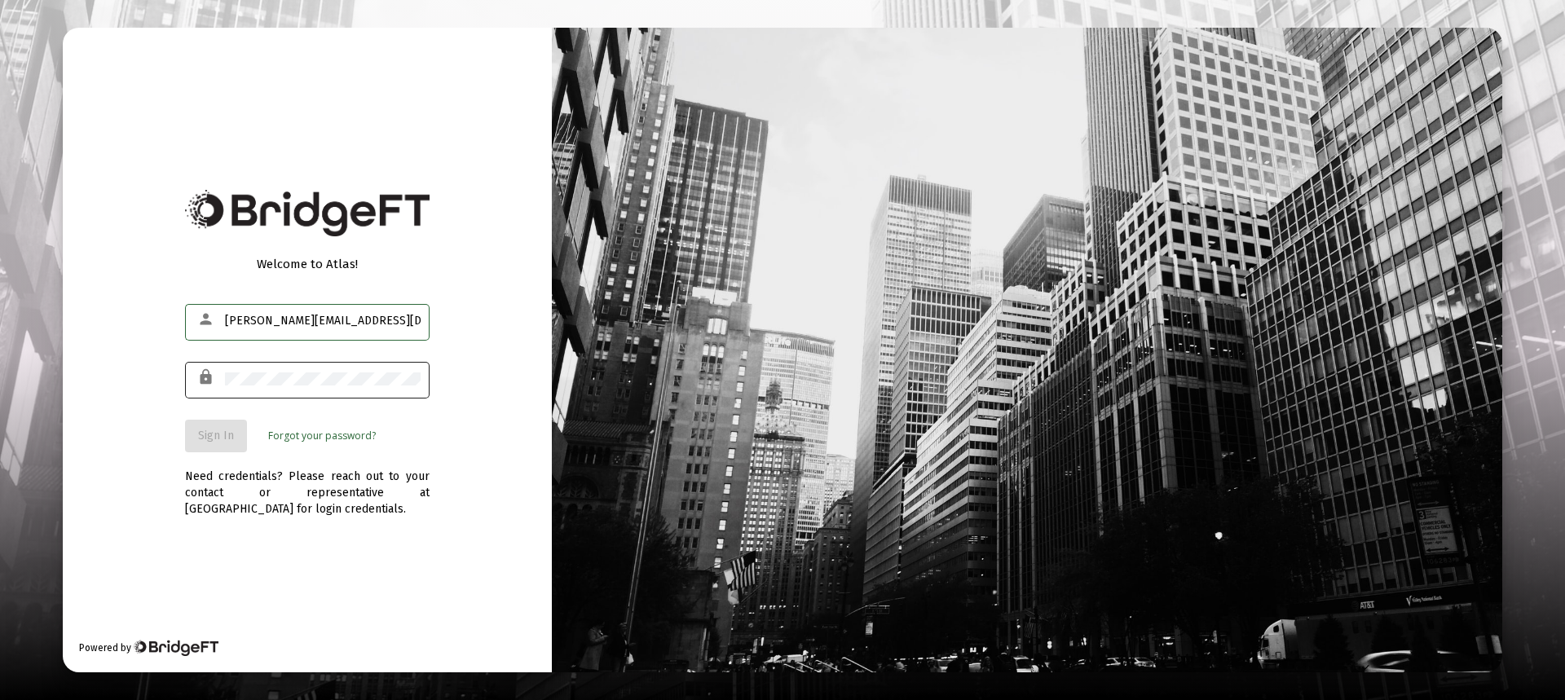 The image size is (1565, 700). Describe the element at coordinates (207, 377) in the screenshot. I see `mat-icon: lock` at that location.